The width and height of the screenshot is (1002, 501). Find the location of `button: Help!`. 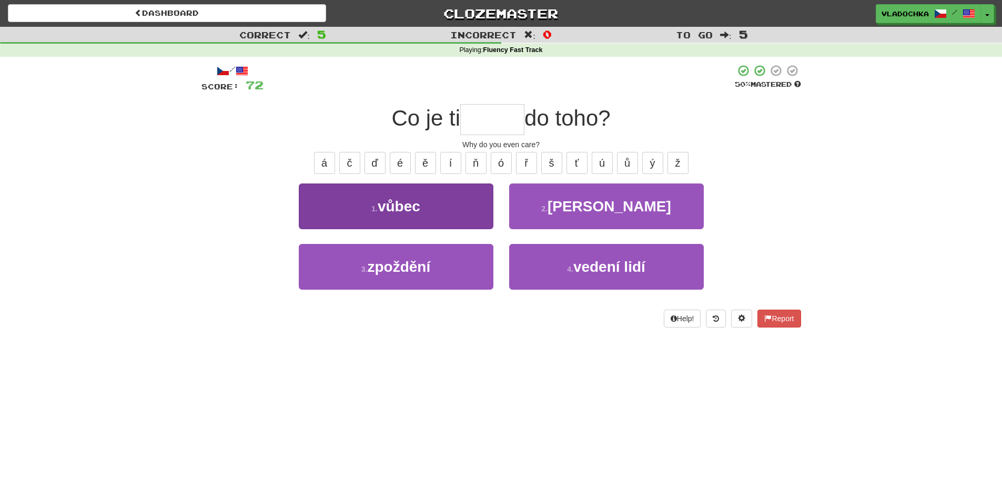

button: Help! is located at coordinates (682, 319).